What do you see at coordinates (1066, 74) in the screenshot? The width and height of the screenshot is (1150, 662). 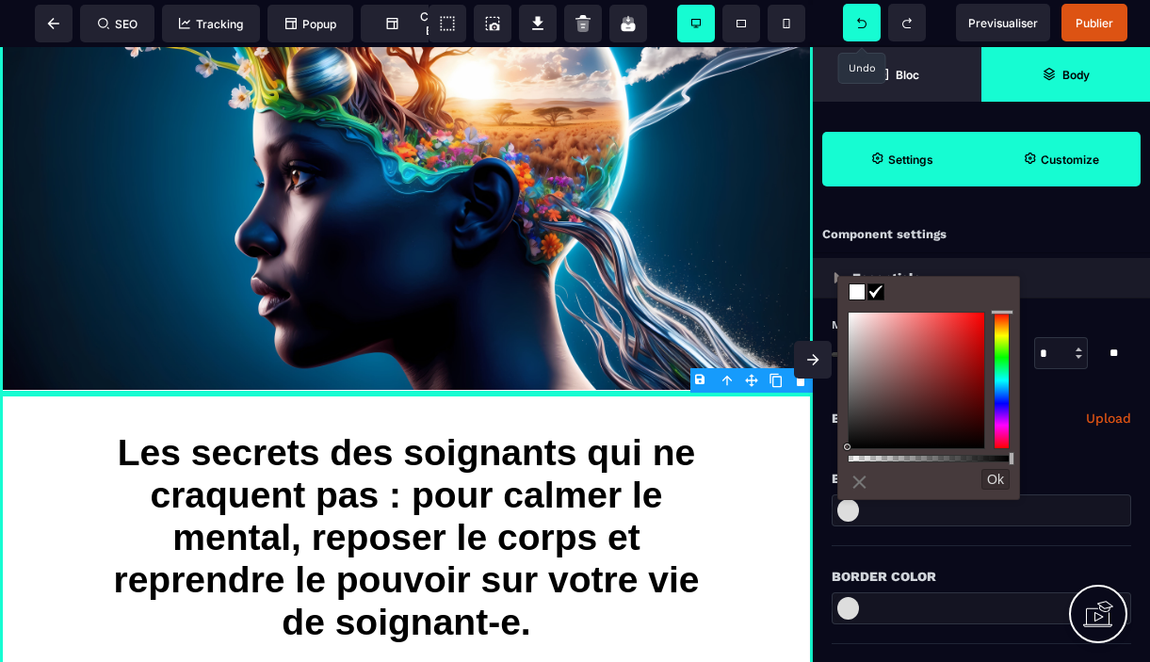 I see `span: Open Layer Manager` at bounding box center [1066, 74].